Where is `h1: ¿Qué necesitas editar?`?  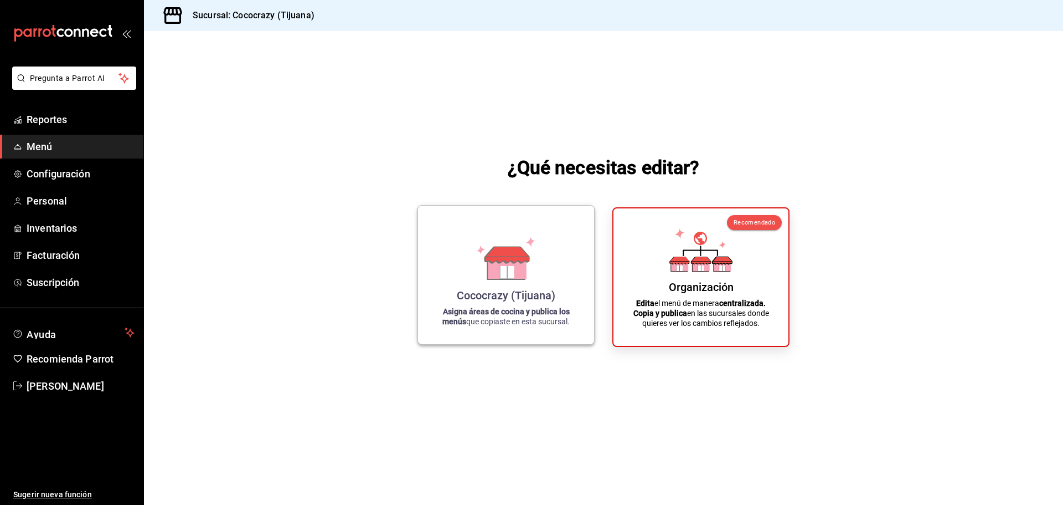 h1: ¿Qué necesitas editar? is located at coordinates (604, 167).